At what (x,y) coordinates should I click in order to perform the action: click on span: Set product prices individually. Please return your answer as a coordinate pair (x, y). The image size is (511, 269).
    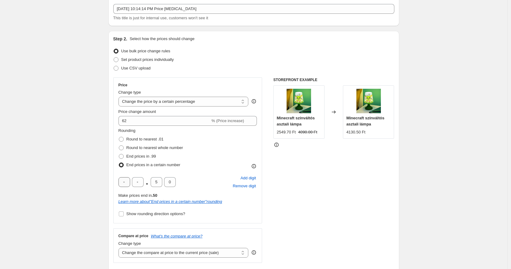
    Looking at the image, I should click on (148, 59).